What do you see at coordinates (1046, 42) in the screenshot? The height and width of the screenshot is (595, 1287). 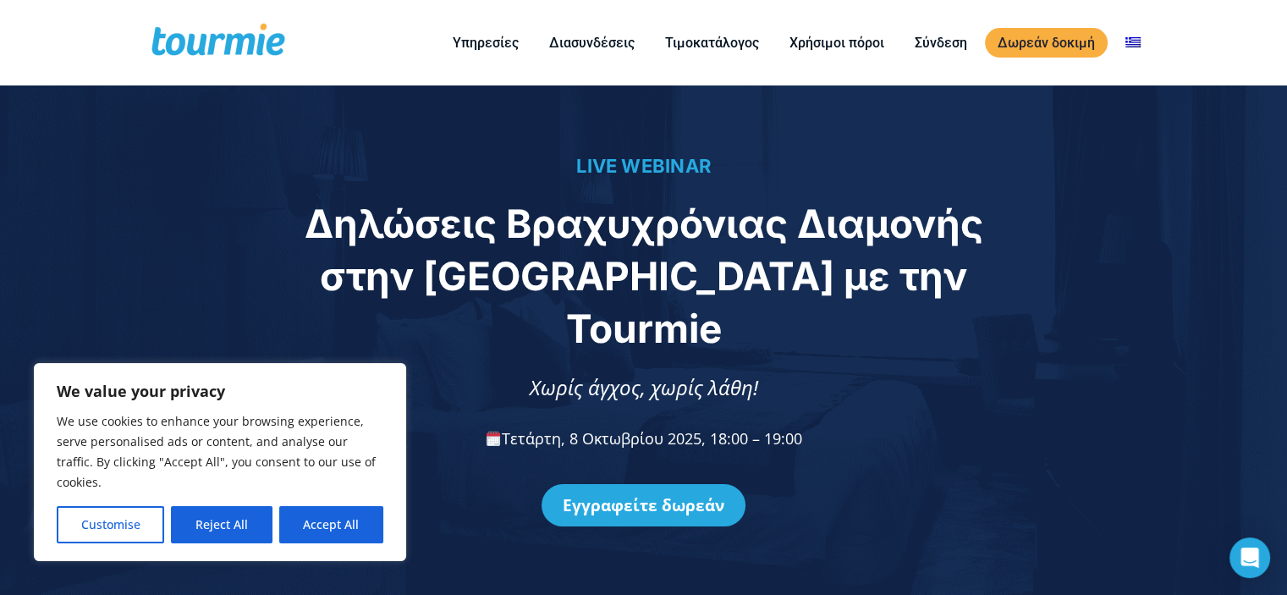 I see `a: Δωρεάν δοκιμή` at bounding box center [1046, 42].